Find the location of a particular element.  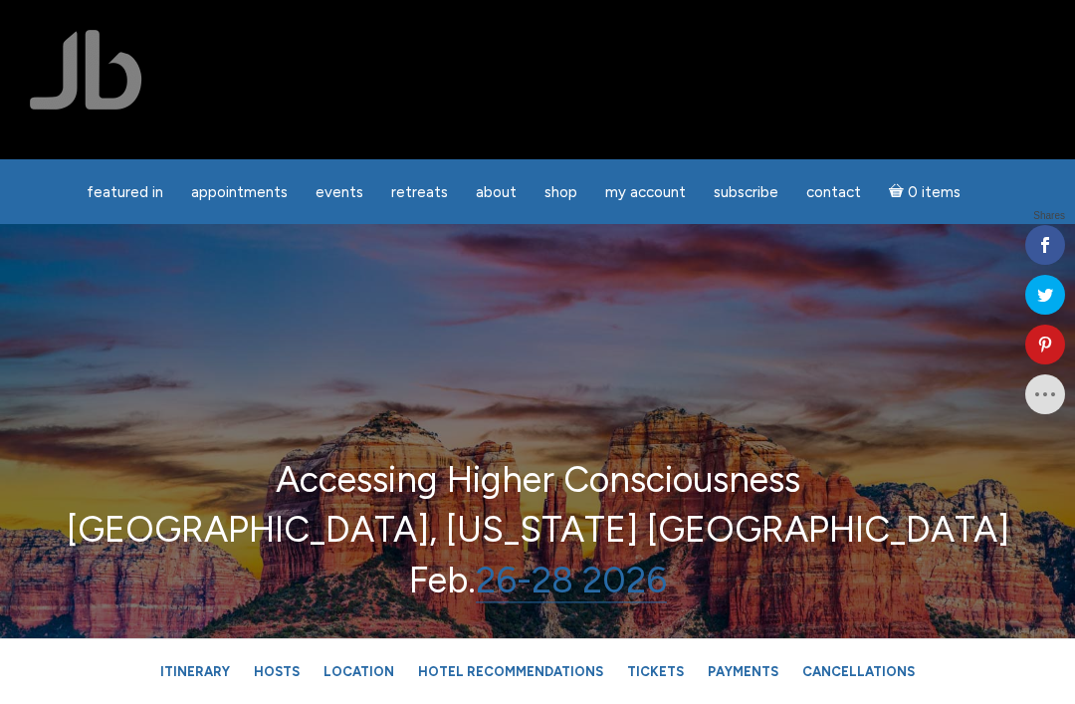

a: featured in is located at coordinates (124, 192).